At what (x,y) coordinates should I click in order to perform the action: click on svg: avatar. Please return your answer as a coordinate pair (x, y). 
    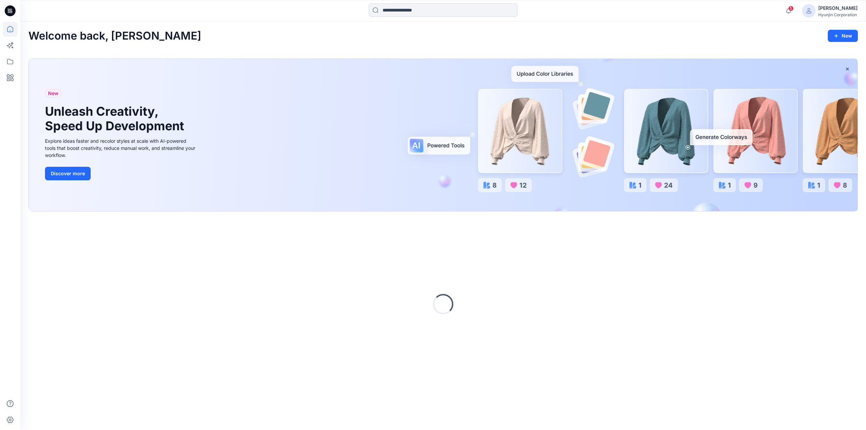
    Looking at the image, I should click on (809, 11).